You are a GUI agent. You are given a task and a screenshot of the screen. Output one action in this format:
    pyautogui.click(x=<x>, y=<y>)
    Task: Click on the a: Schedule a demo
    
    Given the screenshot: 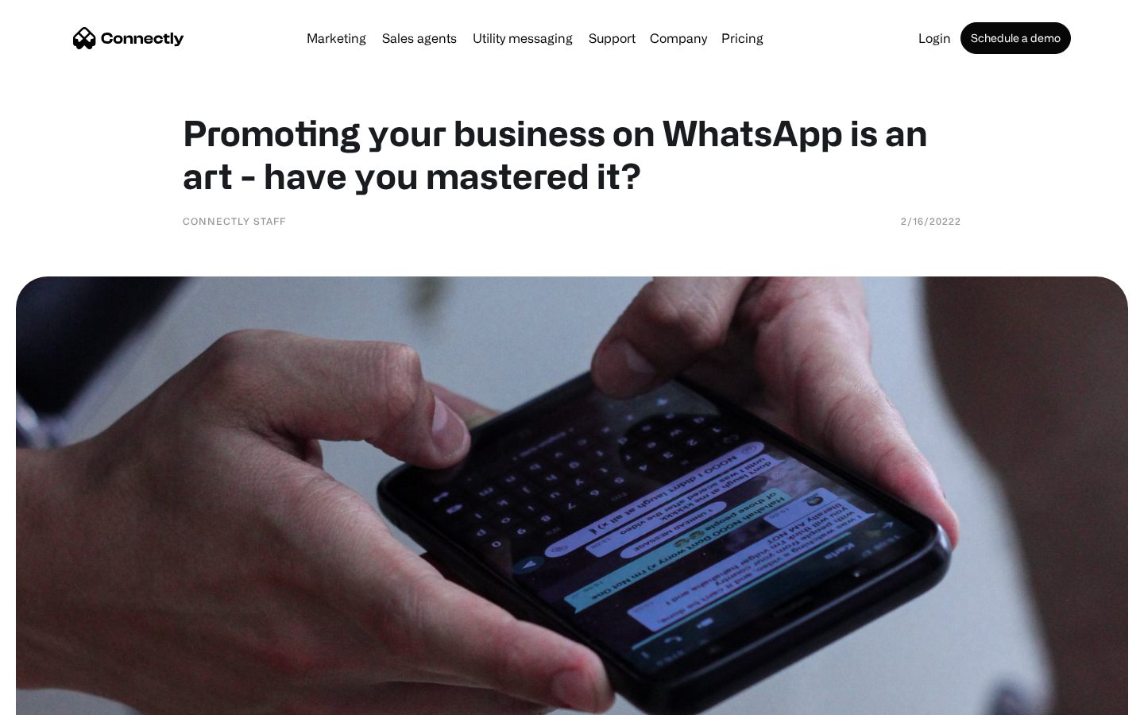 What is the action you would take?
    pyautogui.click(x=1015, y=38)
    